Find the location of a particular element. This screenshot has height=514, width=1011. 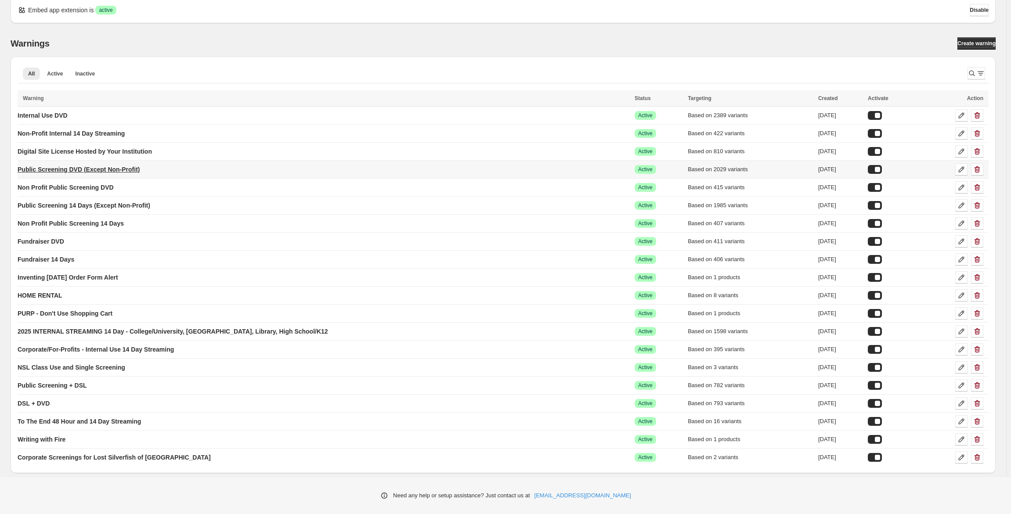

p: NSL Class Use and Single Screening is located at coordinates (71, 368).